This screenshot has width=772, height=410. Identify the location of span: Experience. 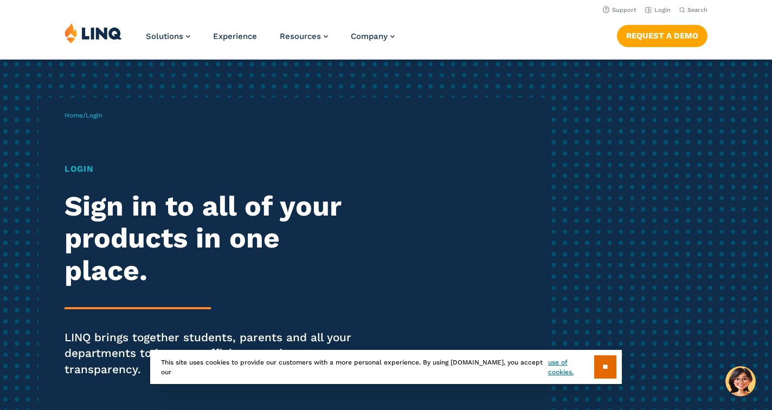
(235, 36).